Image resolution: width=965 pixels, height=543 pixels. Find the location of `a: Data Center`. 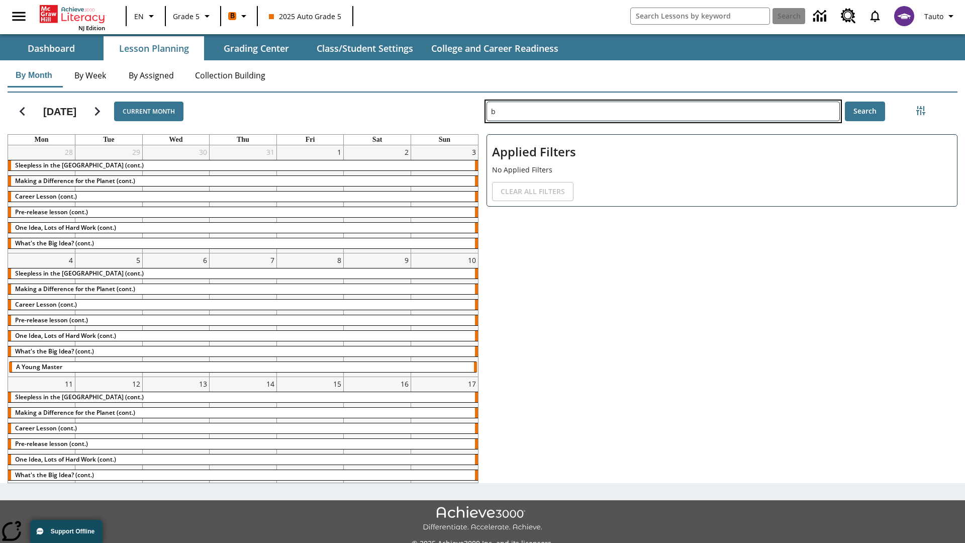

a: Data Center is located at coordinates (820, 16).